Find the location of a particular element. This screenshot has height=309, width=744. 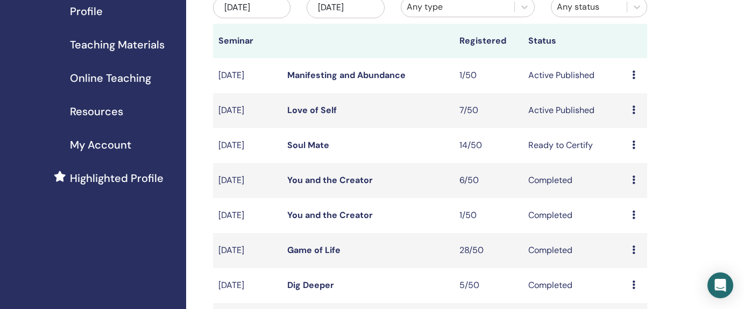

td: 7/50 is located at coordinates (488, 110).